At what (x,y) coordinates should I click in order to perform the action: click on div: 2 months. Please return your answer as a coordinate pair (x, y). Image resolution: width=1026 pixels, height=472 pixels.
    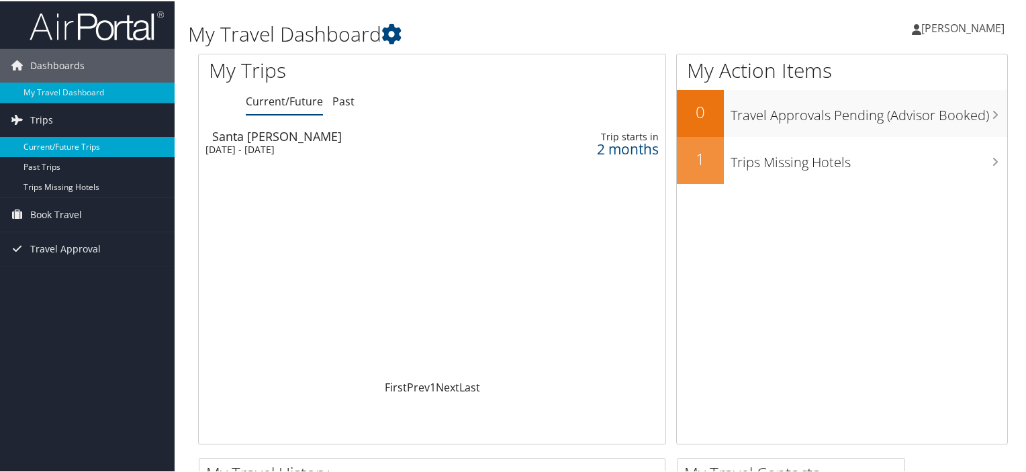
    Looking at the image, I should click on (603, 148).